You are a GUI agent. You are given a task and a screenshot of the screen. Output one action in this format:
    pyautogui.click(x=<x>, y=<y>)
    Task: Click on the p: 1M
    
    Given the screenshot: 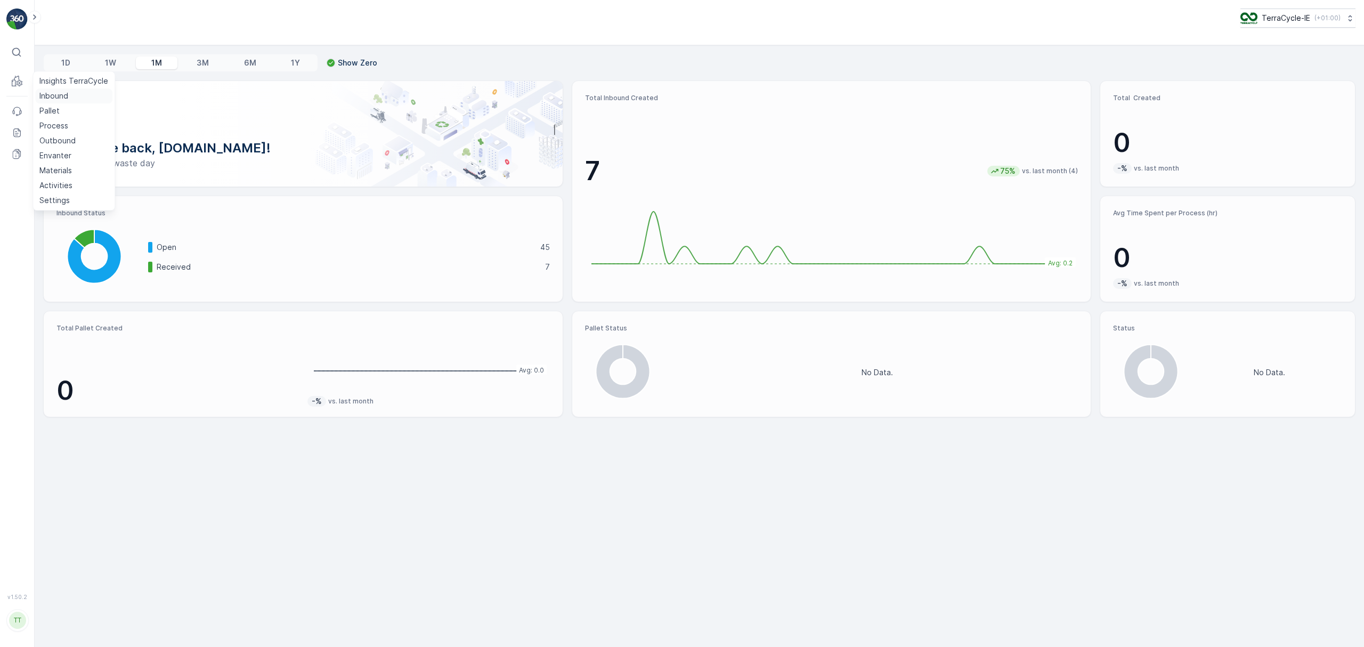 What is the action you would take?
    pyautogui.click(x=157, y=63)
    